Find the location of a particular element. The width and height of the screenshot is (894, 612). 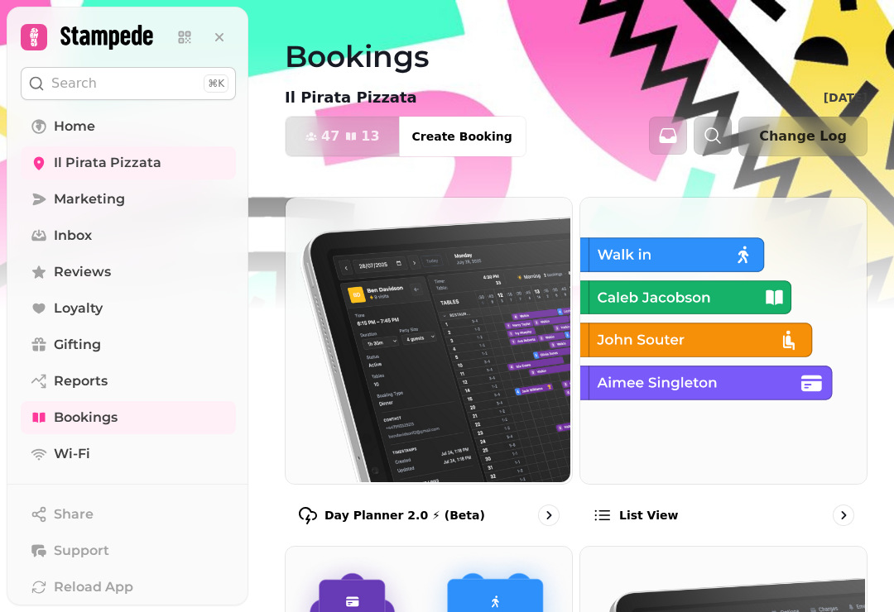

a: Marketing is located at coordinates (128, 199).